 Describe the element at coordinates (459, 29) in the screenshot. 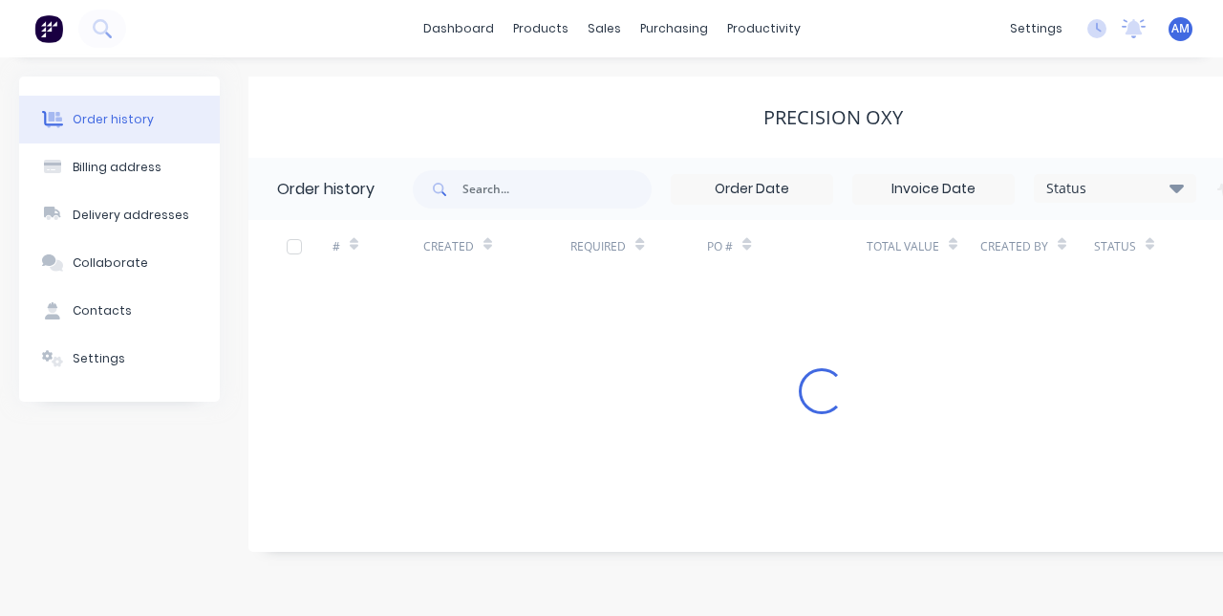

I see `a: dashboard` at that location.